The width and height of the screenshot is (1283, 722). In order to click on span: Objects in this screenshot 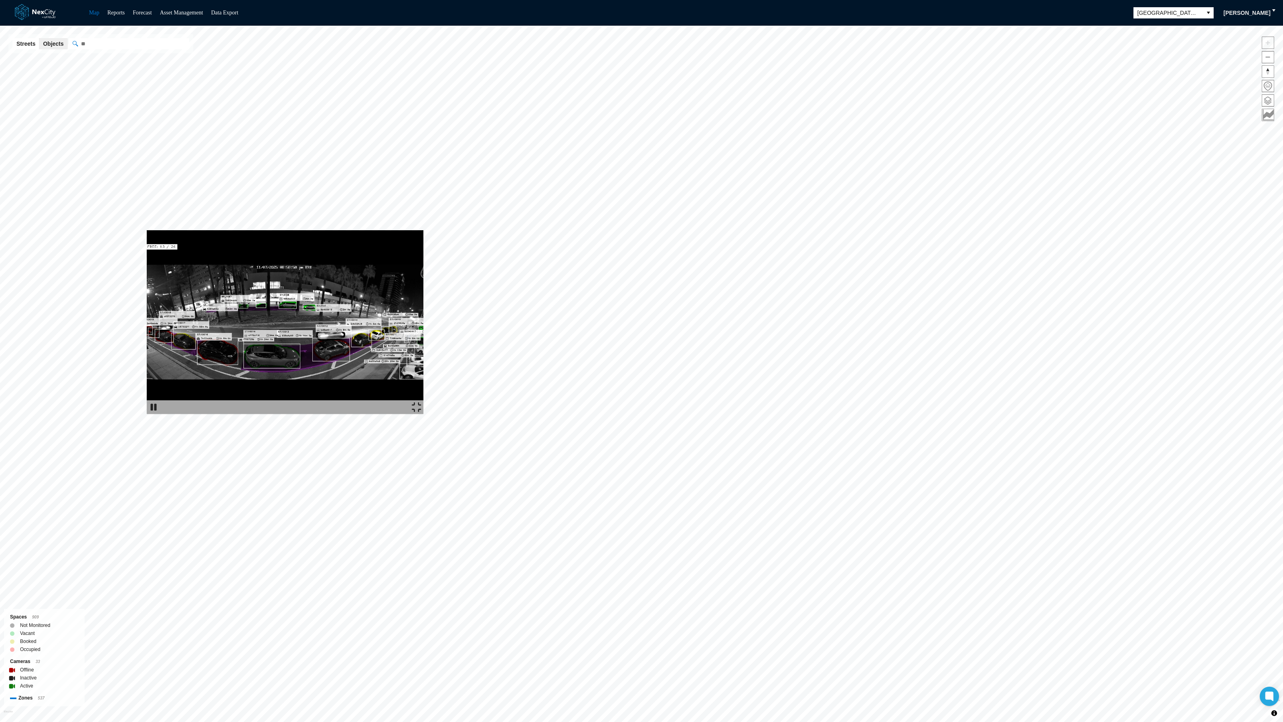, I will do `click(53, 44)`.